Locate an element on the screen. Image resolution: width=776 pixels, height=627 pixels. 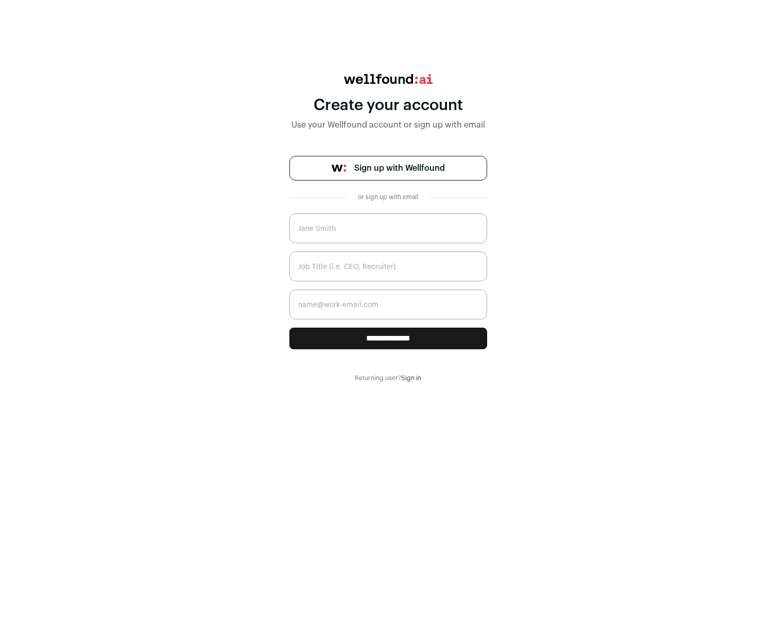
img: wellfound-symbol-flush-black-fb3c872781a75f747ccb3a119075da62bfe97bd399995f84a933054e44a575c4.png is located at coordinates (339, 168).